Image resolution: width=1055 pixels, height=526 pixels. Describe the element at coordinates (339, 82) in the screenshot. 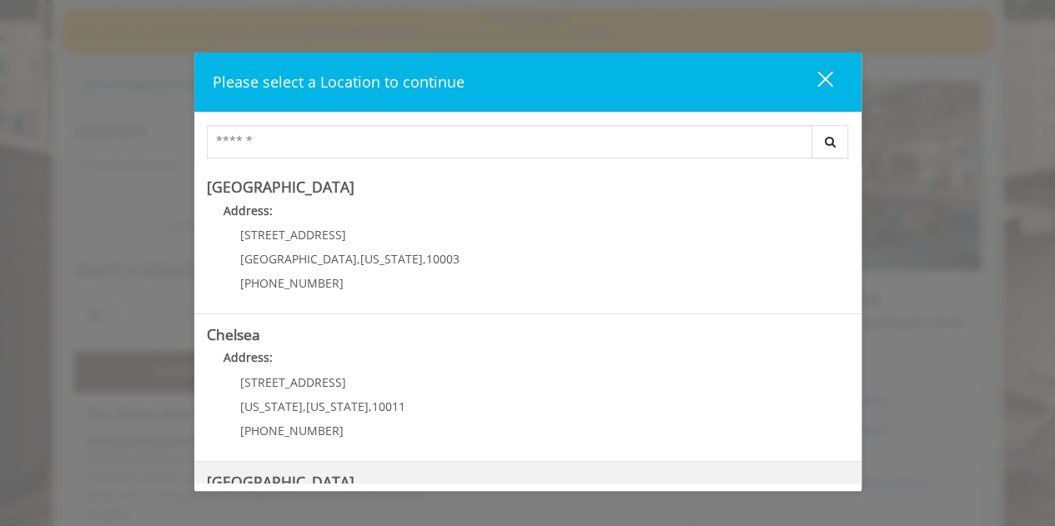

I see `span: Please select a Location to continue` at that location.